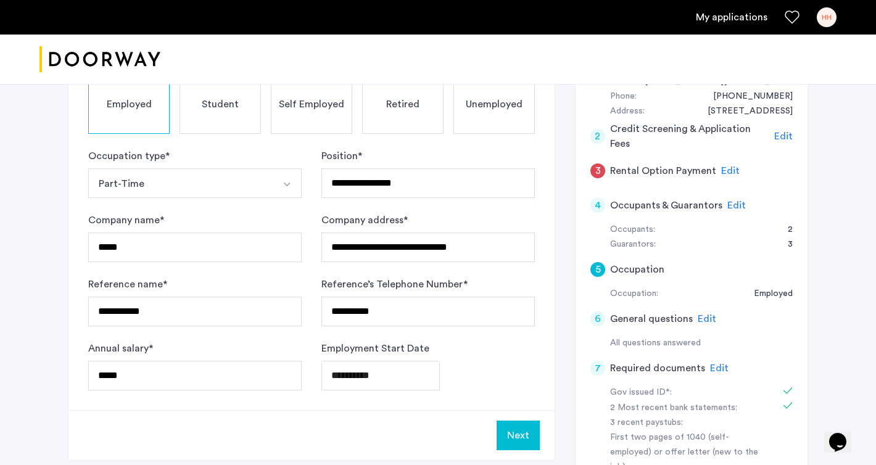 The height and width of the screenshot is (465, 876). I want to click on h5: Required documents, so click(658, 368).